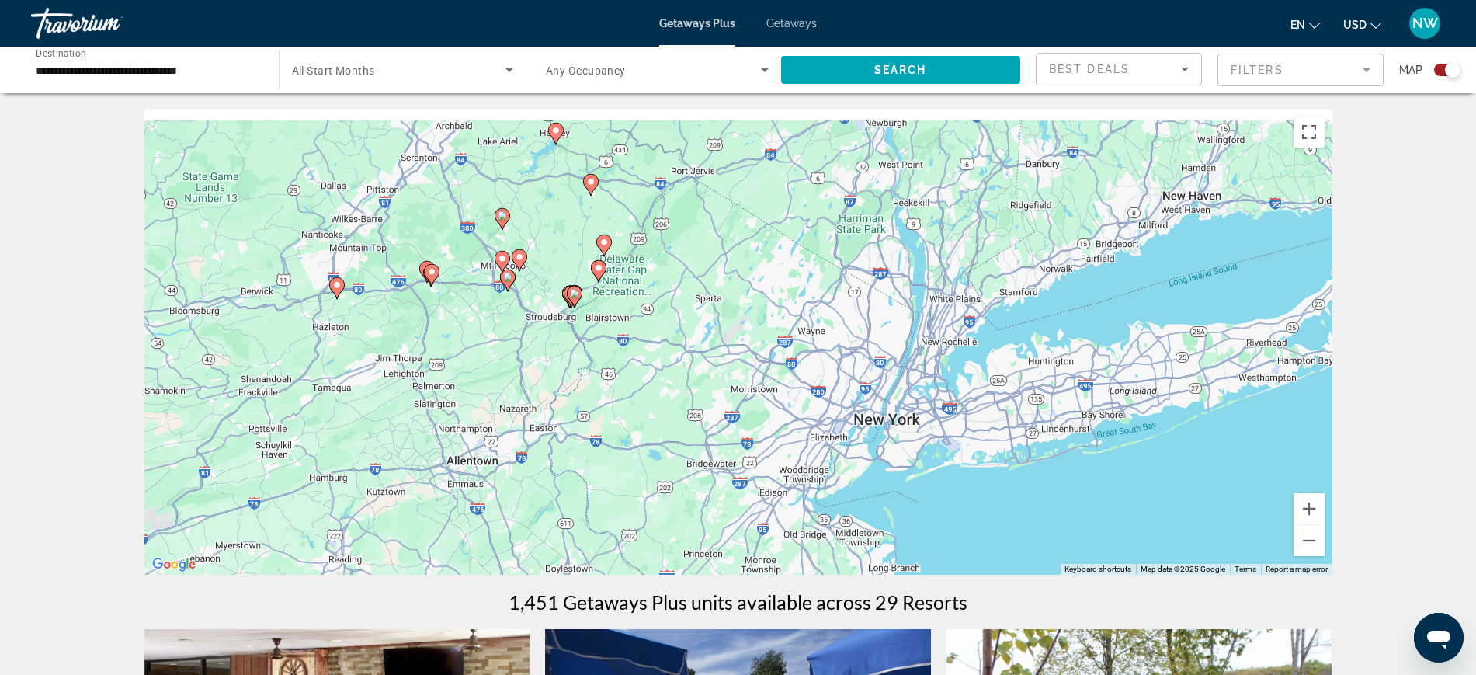 The height and width of the screenshot is (675, 1476). What do you see at coordinates (1301, 70) in the screenshot?
I see `button: Filter` at bounding box center [1301, 70].